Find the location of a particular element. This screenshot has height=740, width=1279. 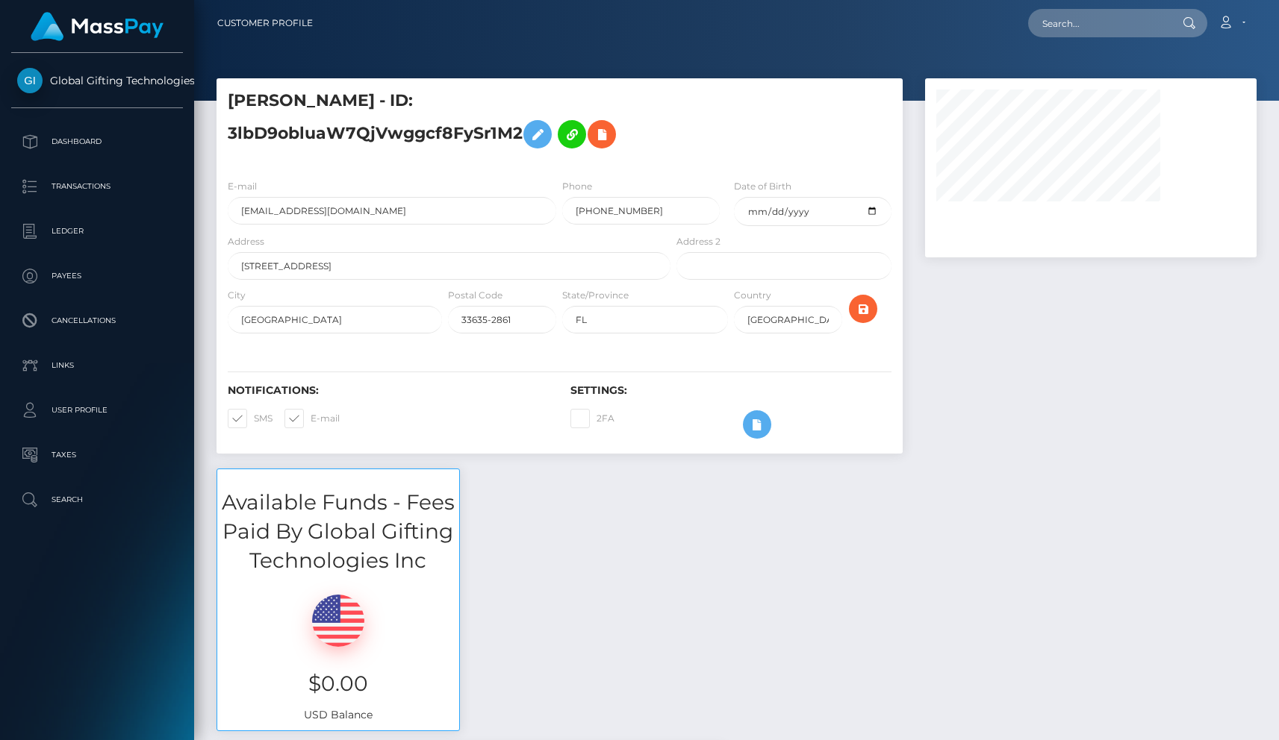

p: Search is located at coordinates (97, 500).